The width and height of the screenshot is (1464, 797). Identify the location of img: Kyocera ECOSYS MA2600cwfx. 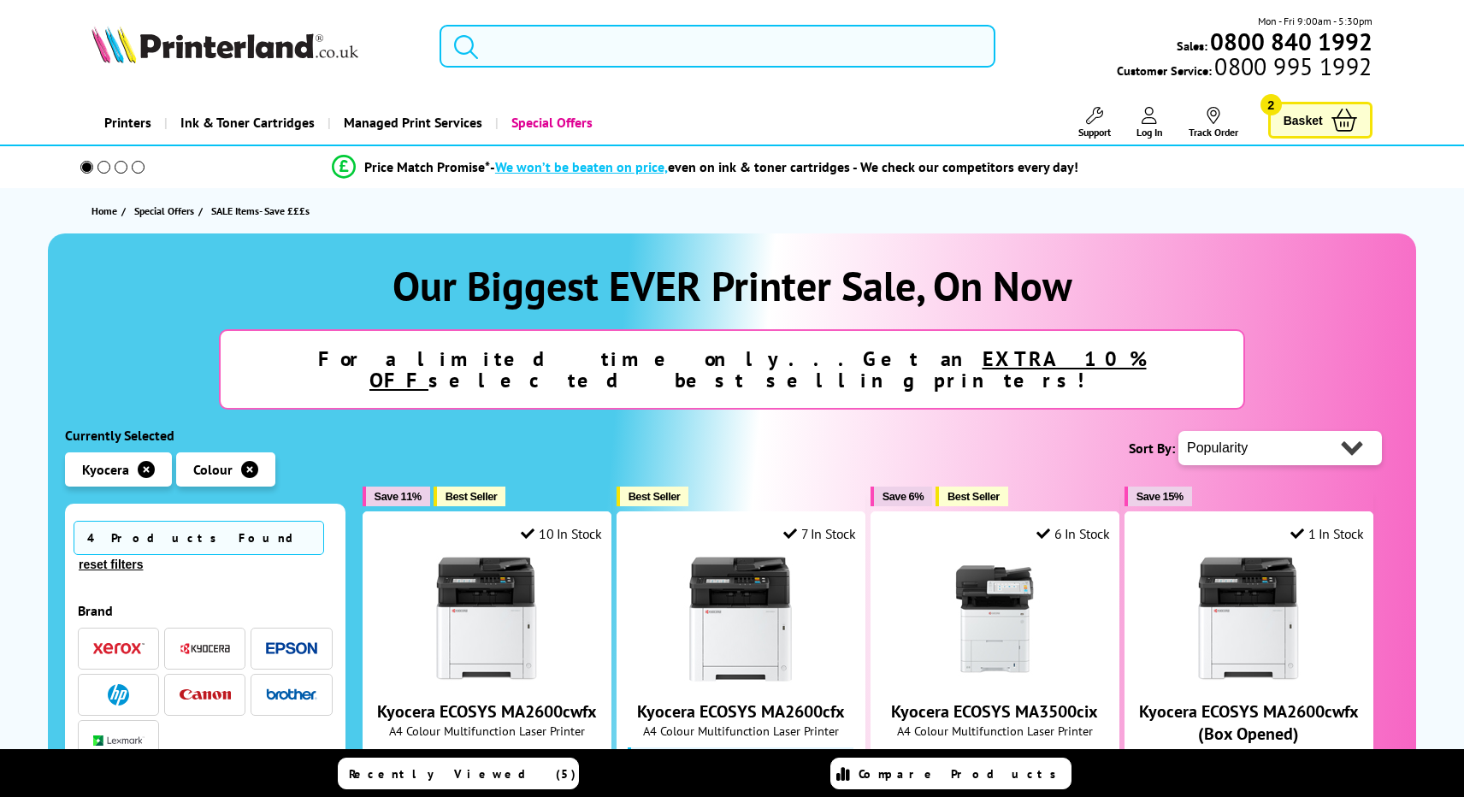
(487, 619).